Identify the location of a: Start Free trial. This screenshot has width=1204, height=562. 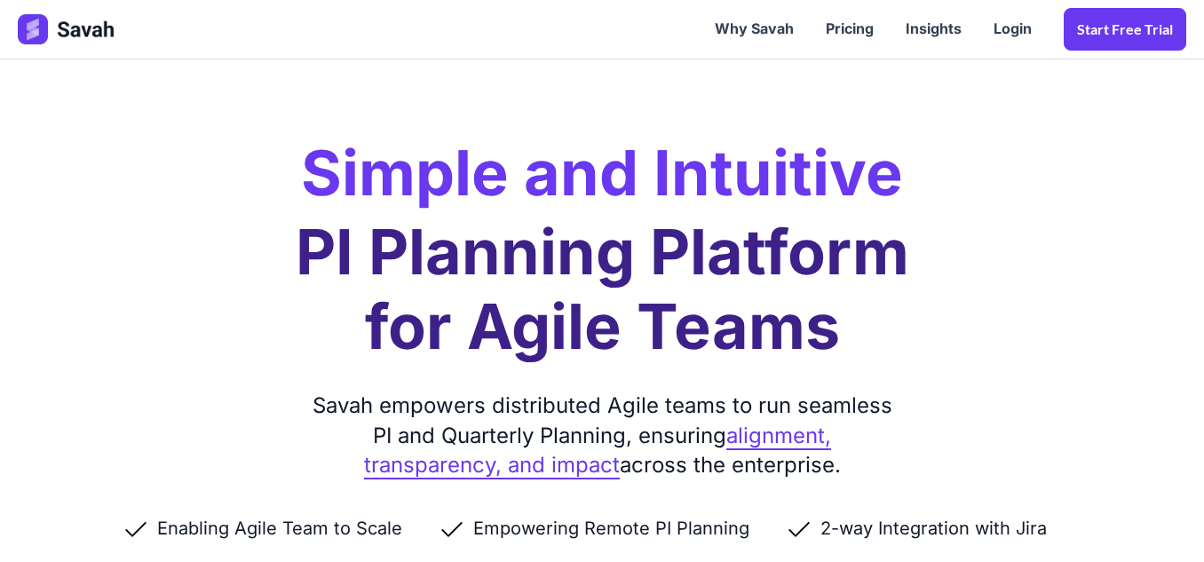
(1125, 29).